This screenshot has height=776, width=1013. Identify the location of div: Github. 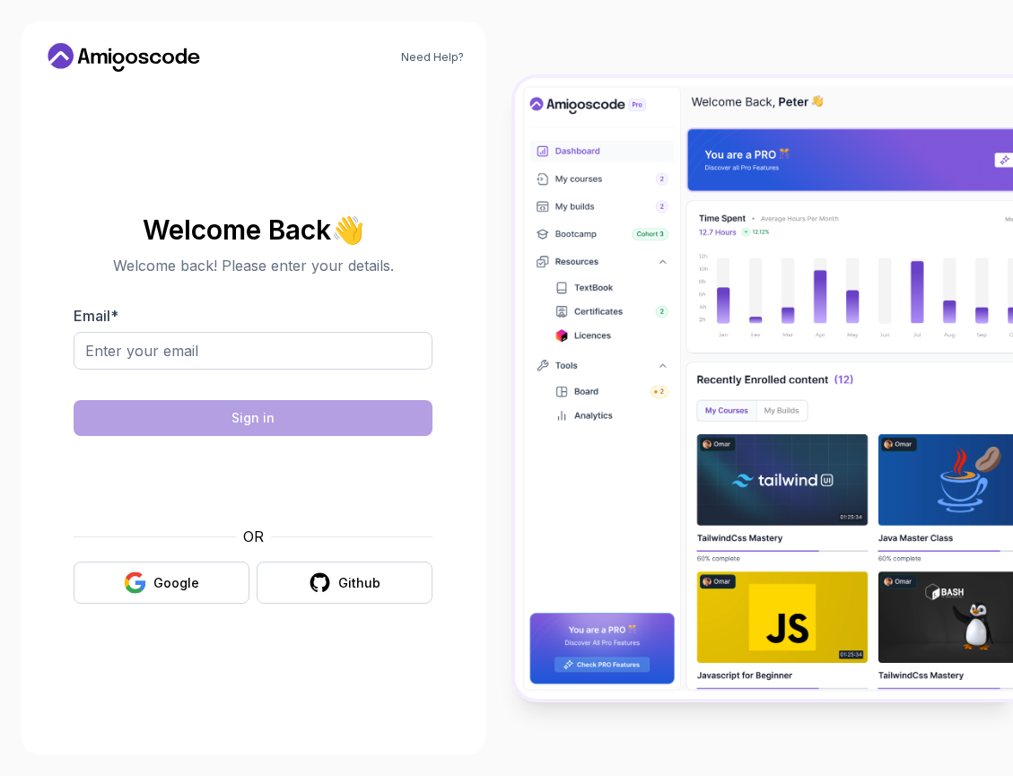
(359, 583).